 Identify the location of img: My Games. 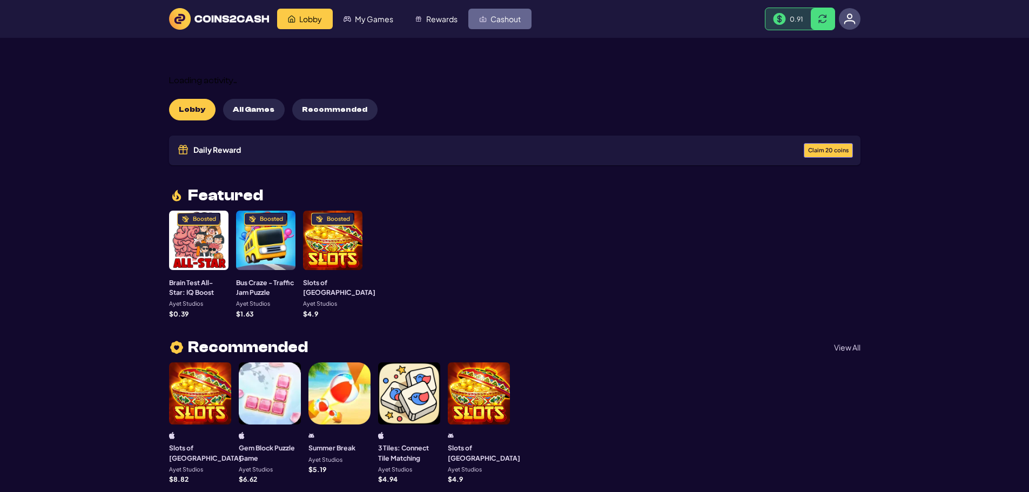
(347, 19).